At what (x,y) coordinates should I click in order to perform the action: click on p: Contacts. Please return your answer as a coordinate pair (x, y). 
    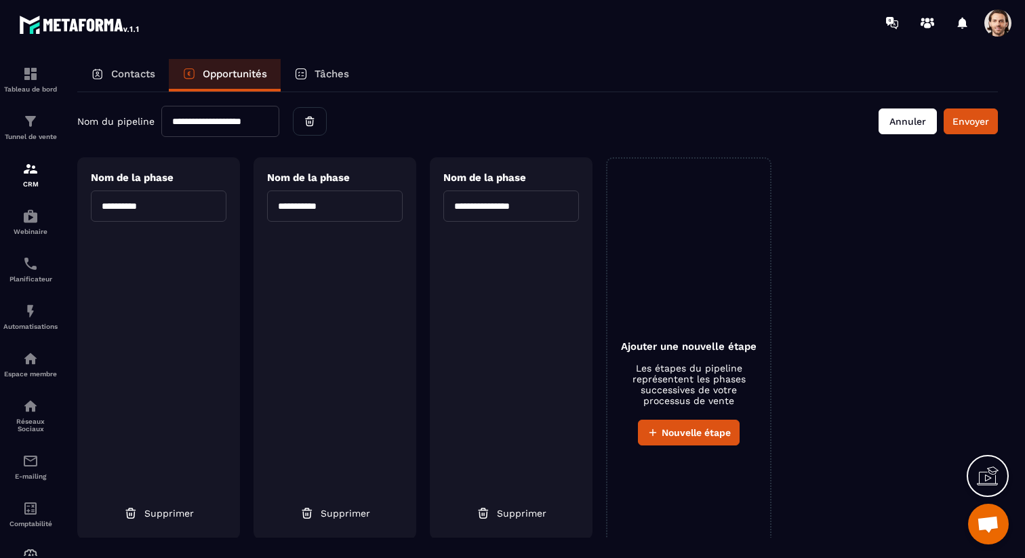
    Looking at the image, I should click on (133, 74).